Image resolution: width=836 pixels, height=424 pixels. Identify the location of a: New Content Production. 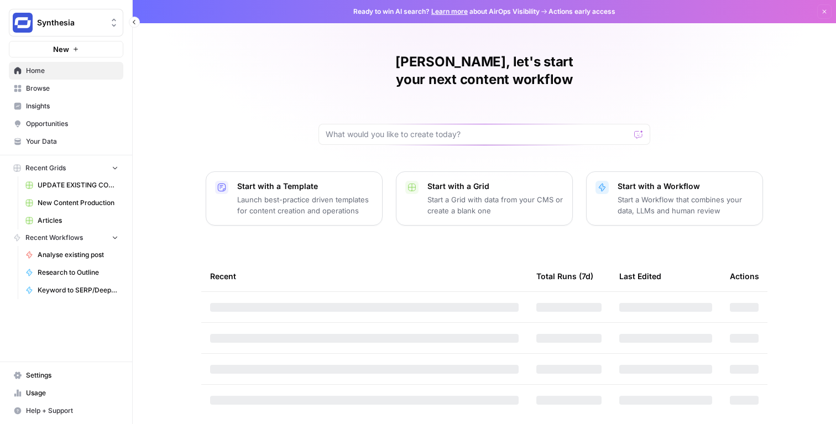
(72, 203).